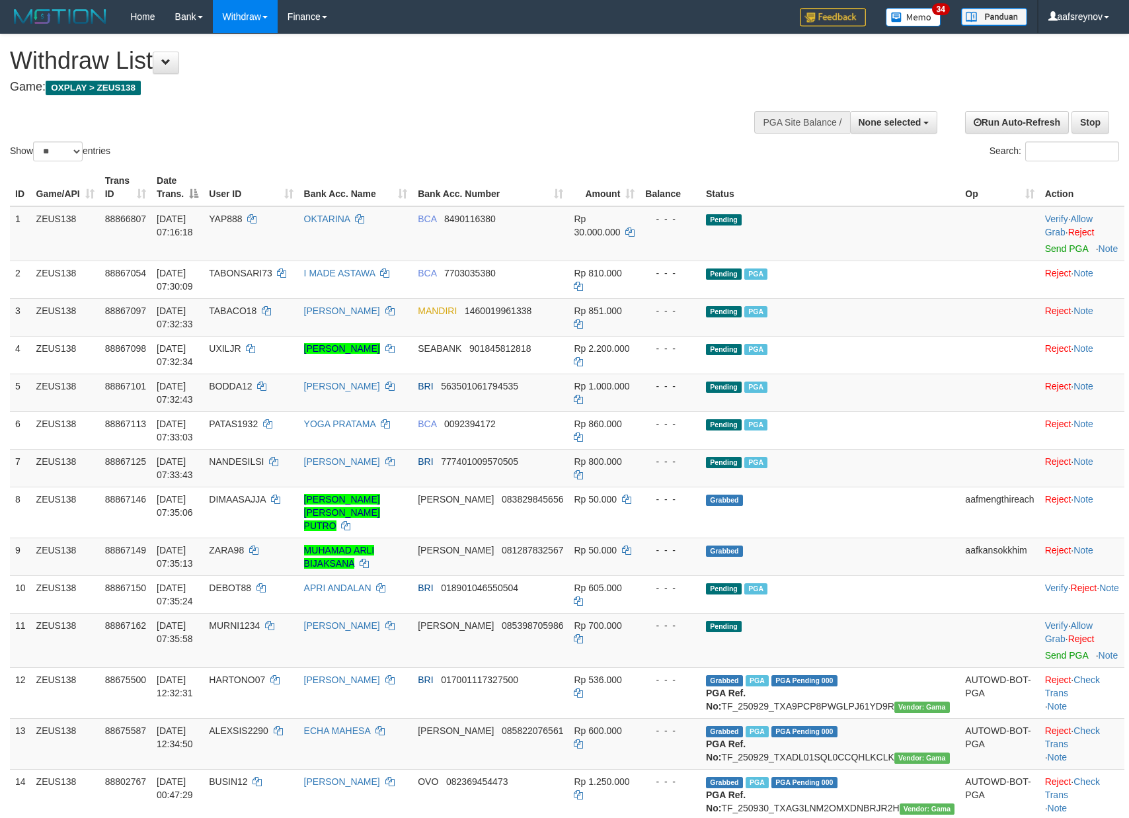 The width and height of the screenshot is (1129, 818). Describe the element at coordinates (500, 349) in the screenshot. I see `span: Copy 901845812818 to clipboard` at that location.